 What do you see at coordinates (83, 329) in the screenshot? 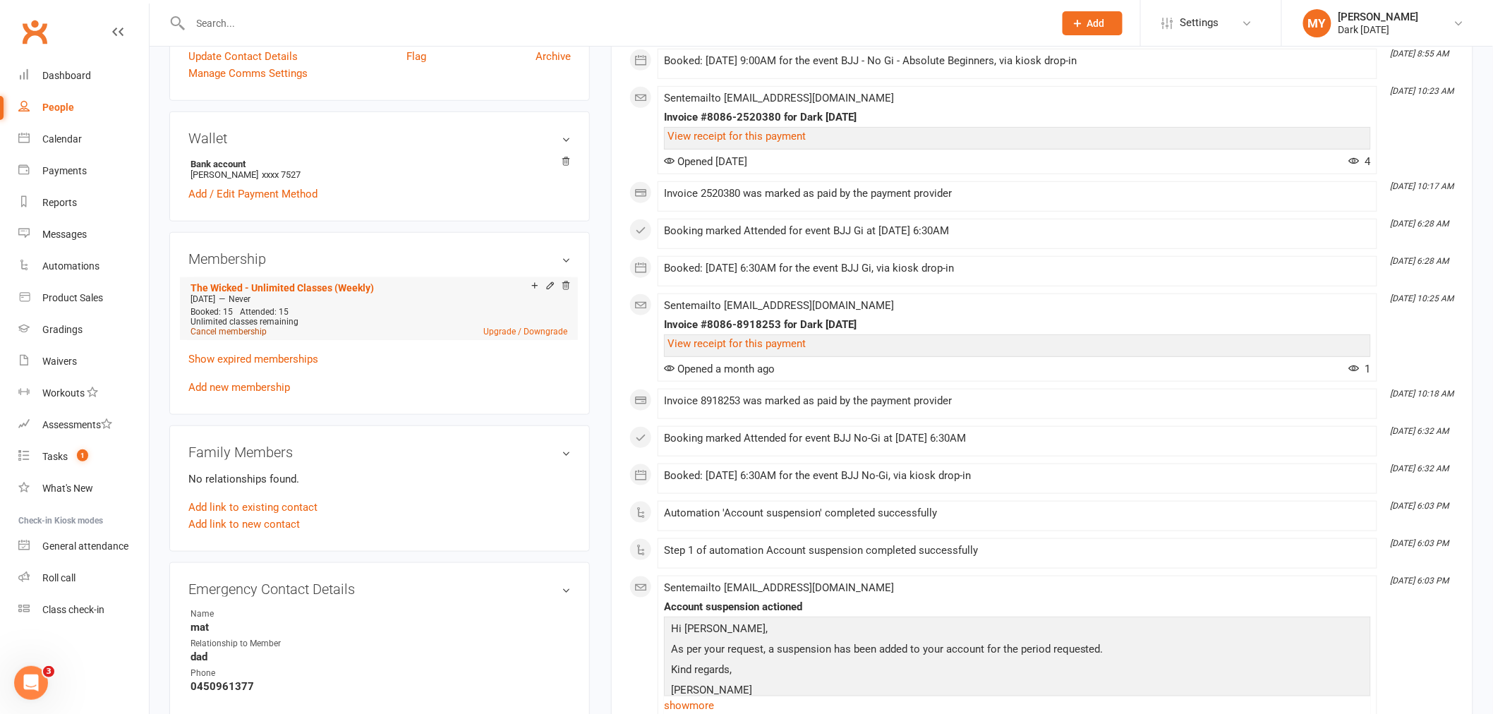
I see `a: Gradings` at bounding box center [83, 329].